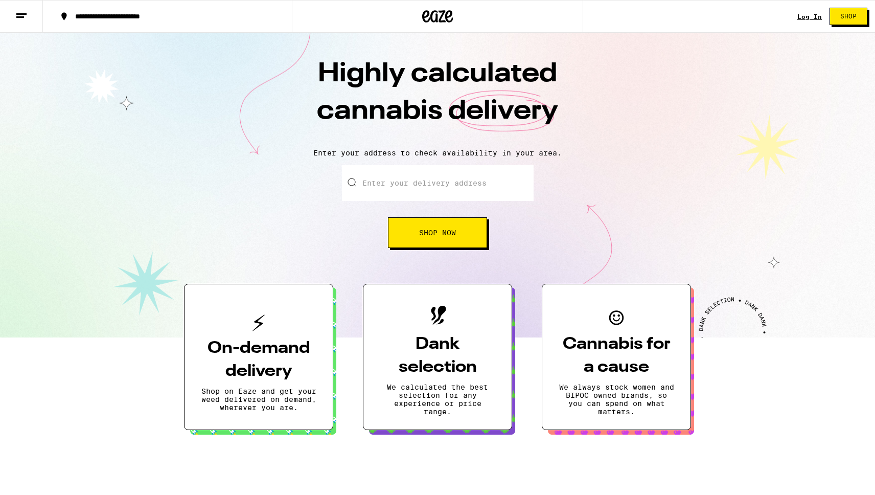 This screenshot has height=495, width=875. I want to click on button: Dank selectionWe calculated the best selection for any experience or price range., so click(438, 357).